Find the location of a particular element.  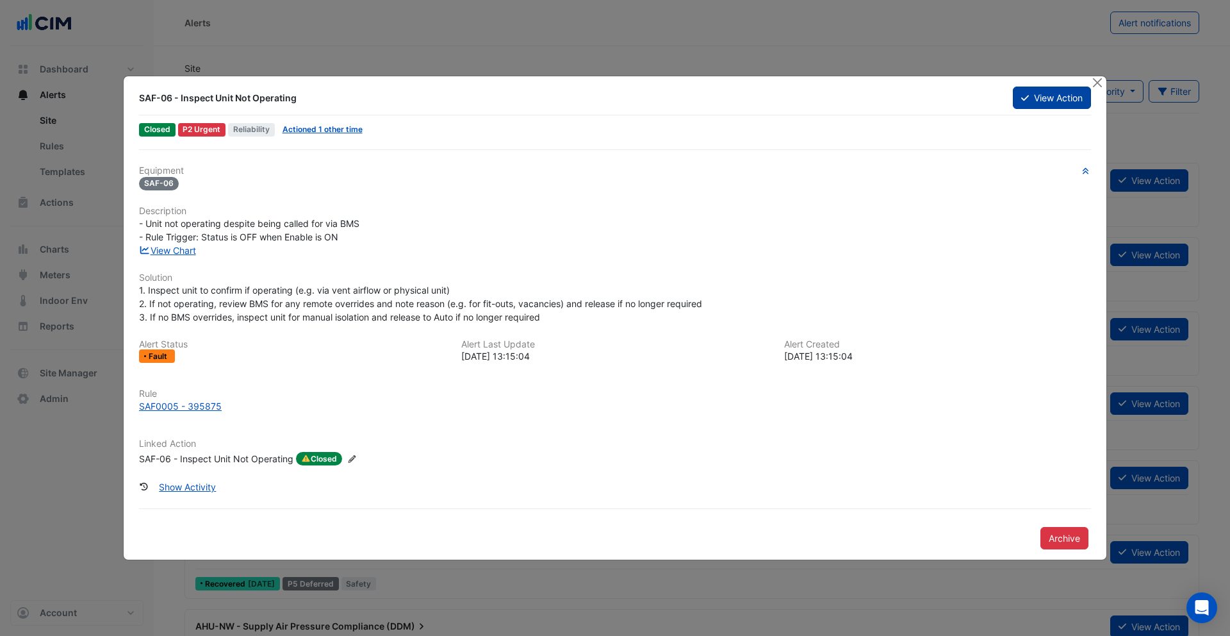

a: View Chart is located at coordinates (167, 250).